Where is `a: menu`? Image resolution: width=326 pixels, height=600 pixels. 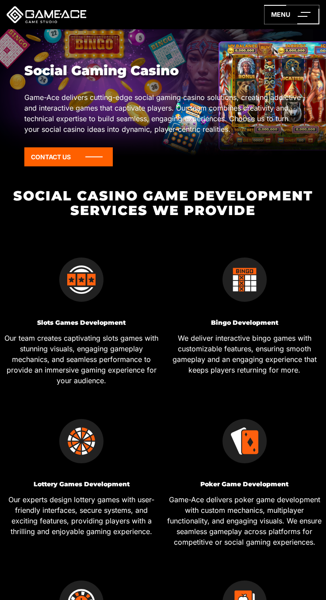
a: menu is located at coordinates (292, 15).